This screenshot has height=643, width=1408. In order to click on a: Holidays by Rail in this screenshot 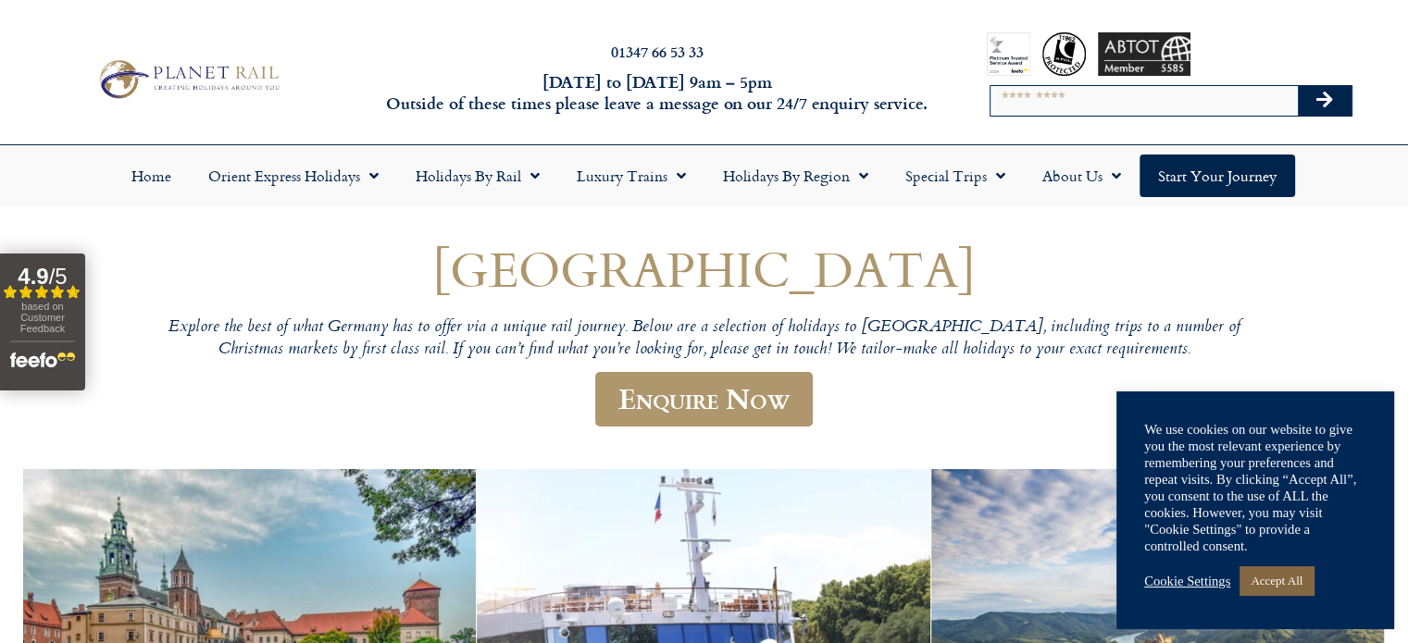, I will do `click(478, 176)`.